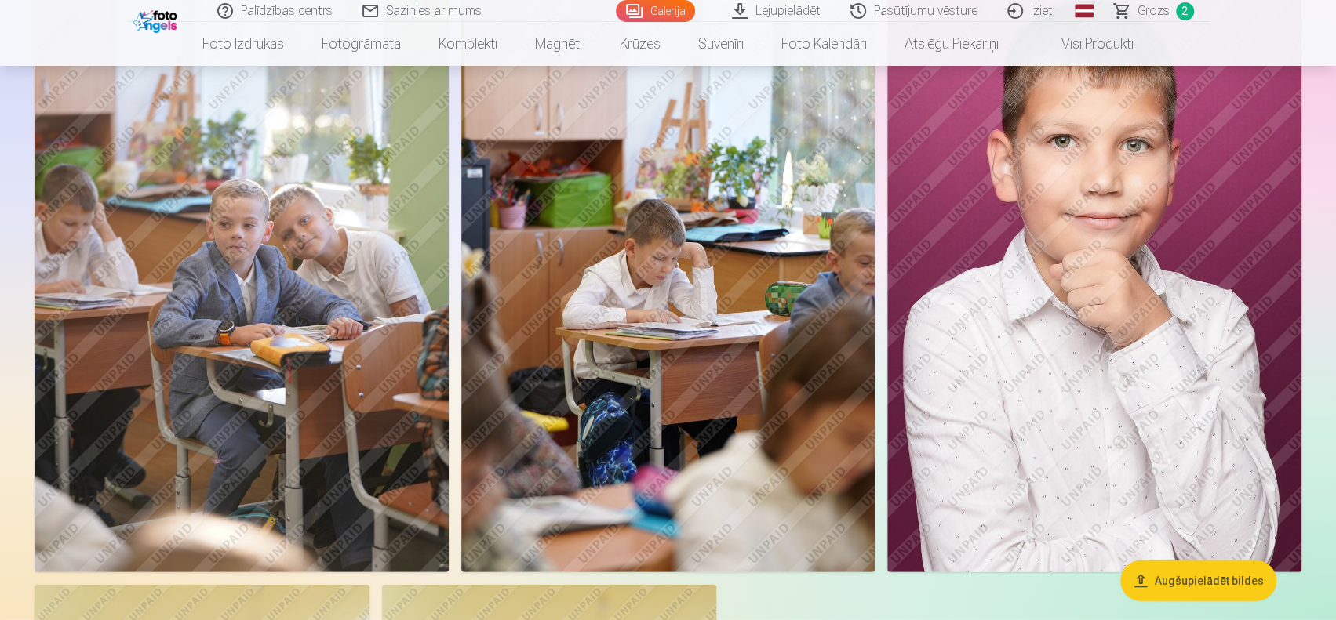 This screenshot has height=620, width=1336. Describe the element at coordinates (1153, 11) in the screenshot. I see `span: Grozs` at that location.